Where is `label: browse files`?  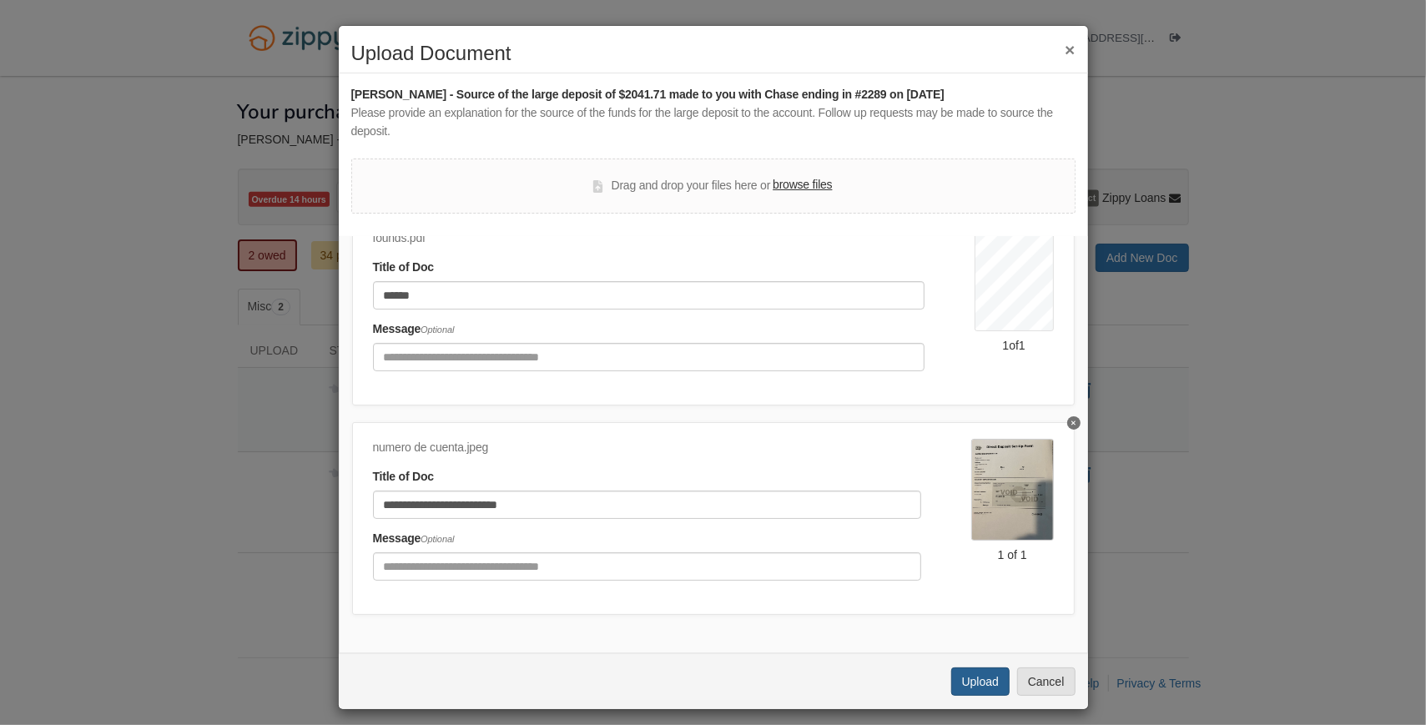 label: browse files is located at coordinates (802, 185).